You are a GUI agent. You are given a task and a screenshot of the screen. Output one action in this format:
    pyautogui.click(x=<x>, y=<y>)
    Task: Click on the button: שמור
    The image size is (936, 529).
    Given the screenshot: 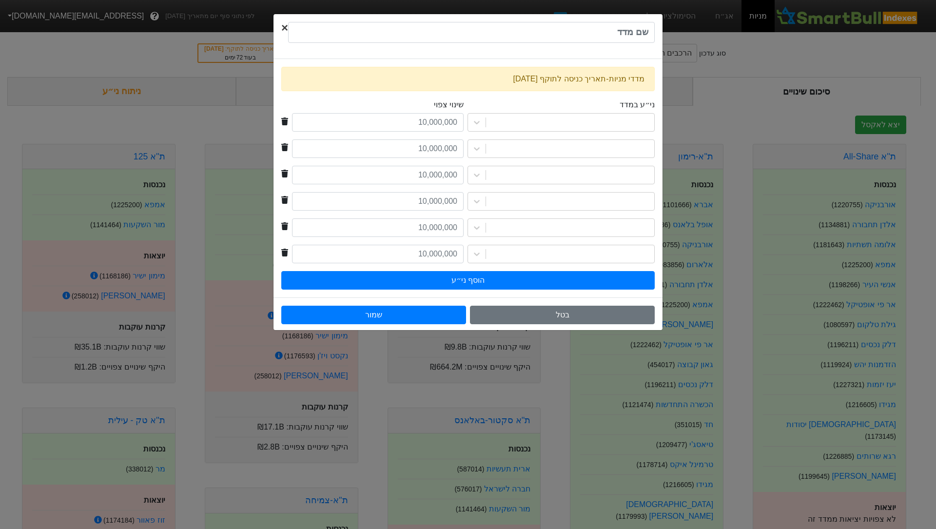 What is the action you would take?
    pyautogui.click(x=373, y=315)
    